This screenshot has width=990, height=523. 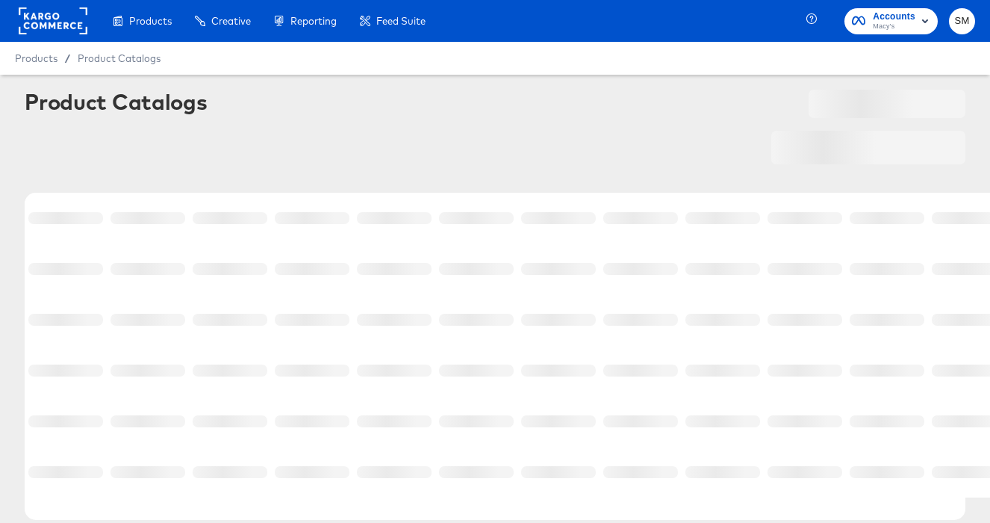 I want to click on a: Product Catalogs, so click(x=119, y=58).